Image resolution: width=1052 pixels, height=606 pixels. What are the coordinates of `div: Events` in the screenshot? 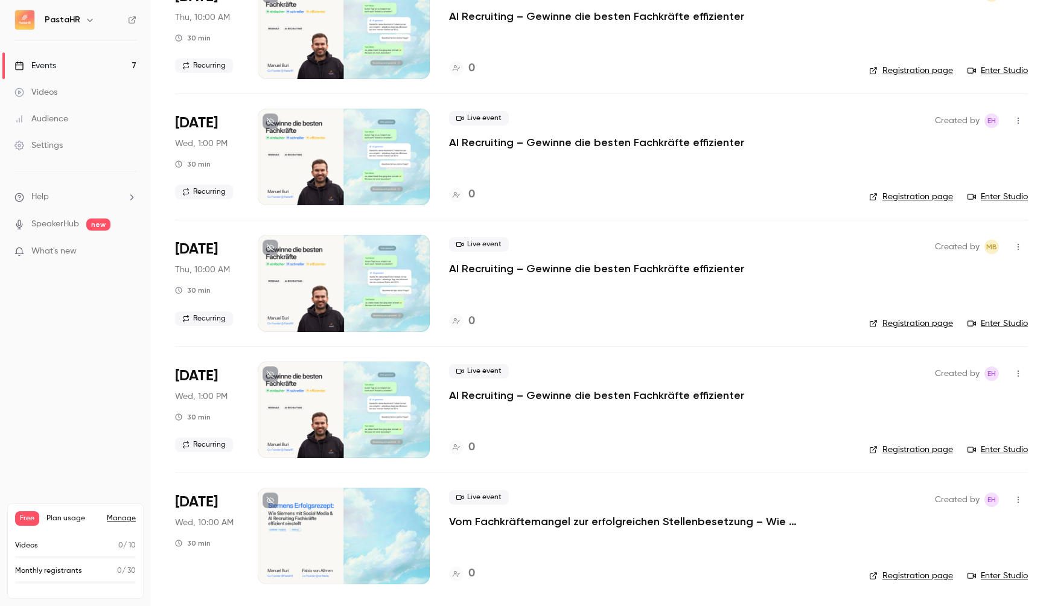 It's located at (35, 66).